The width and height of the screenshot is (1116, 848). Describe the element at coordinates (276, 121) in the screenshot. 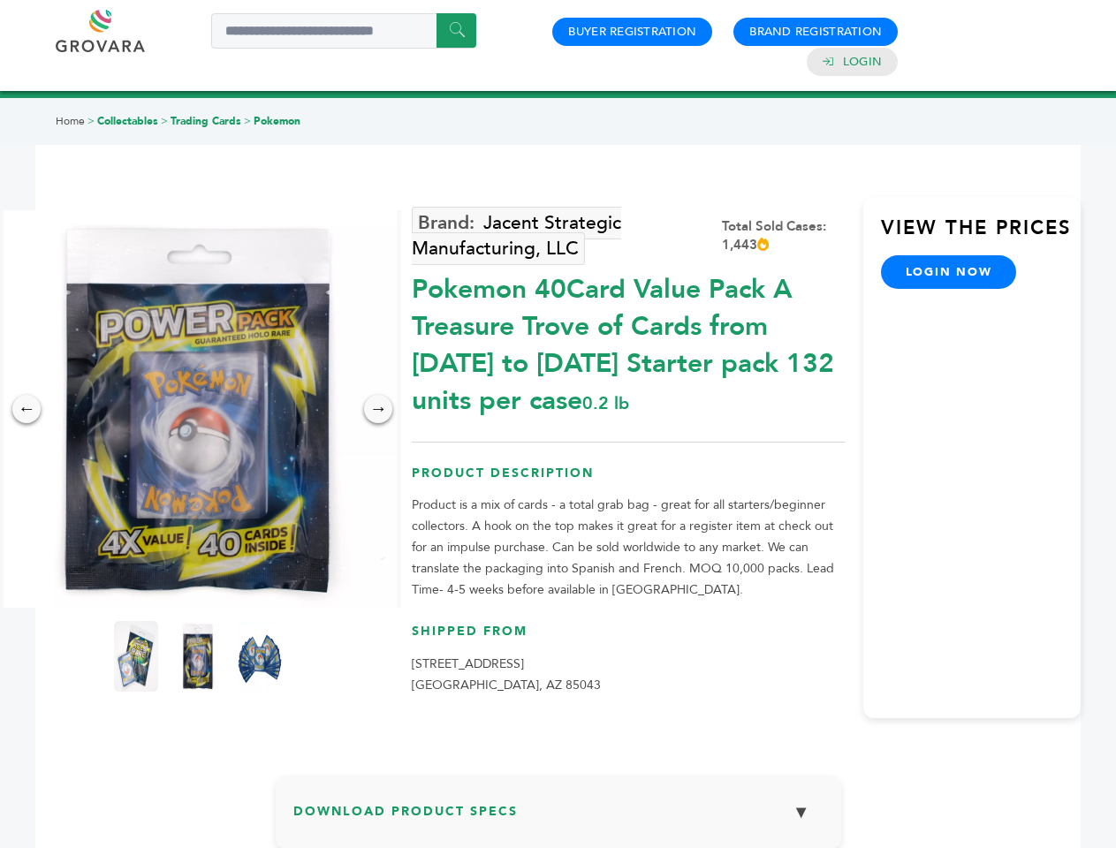

I see `a: Pokemon` at that location.